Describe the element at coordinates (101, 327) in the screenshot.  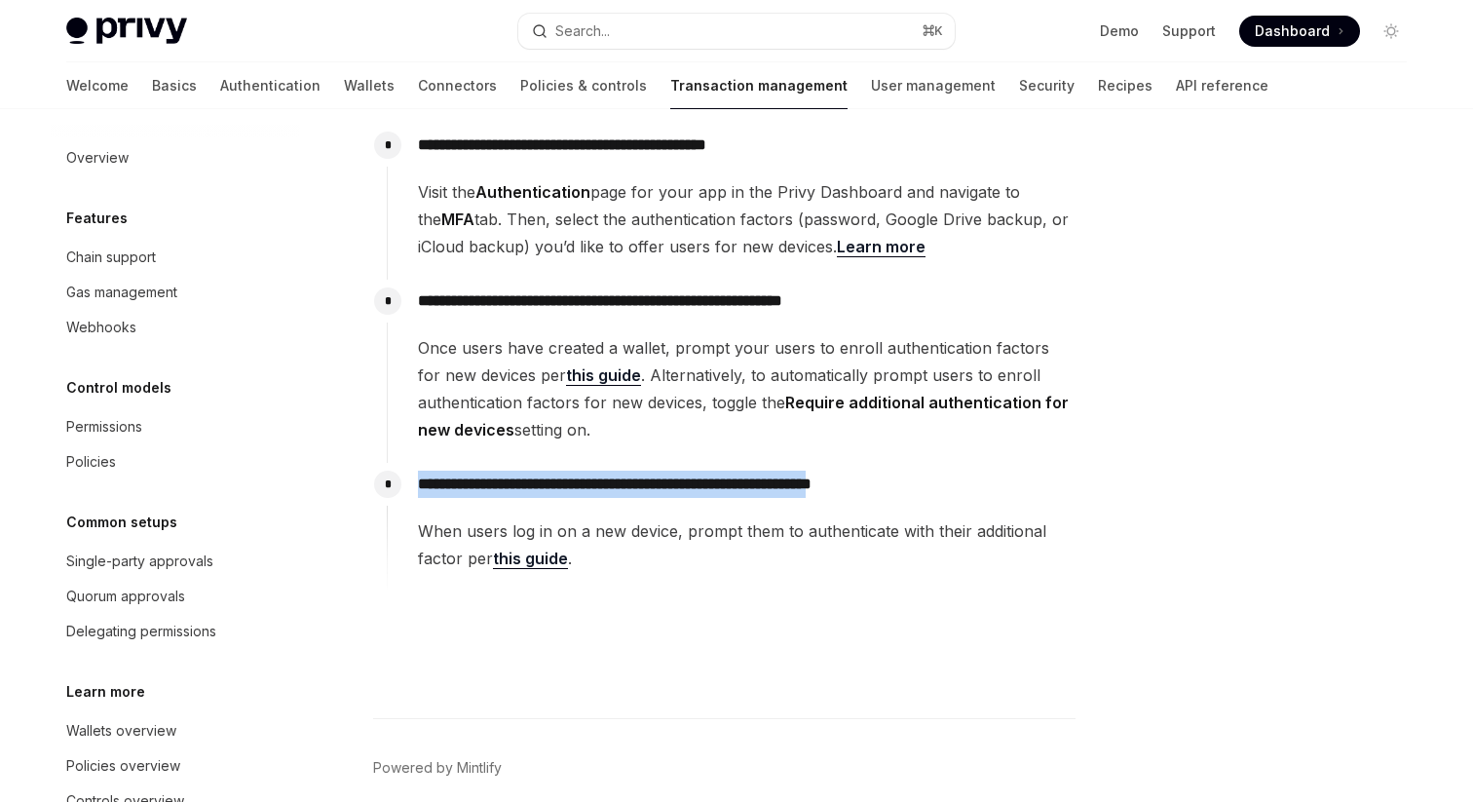
I see `div: Webhooks` at that location.